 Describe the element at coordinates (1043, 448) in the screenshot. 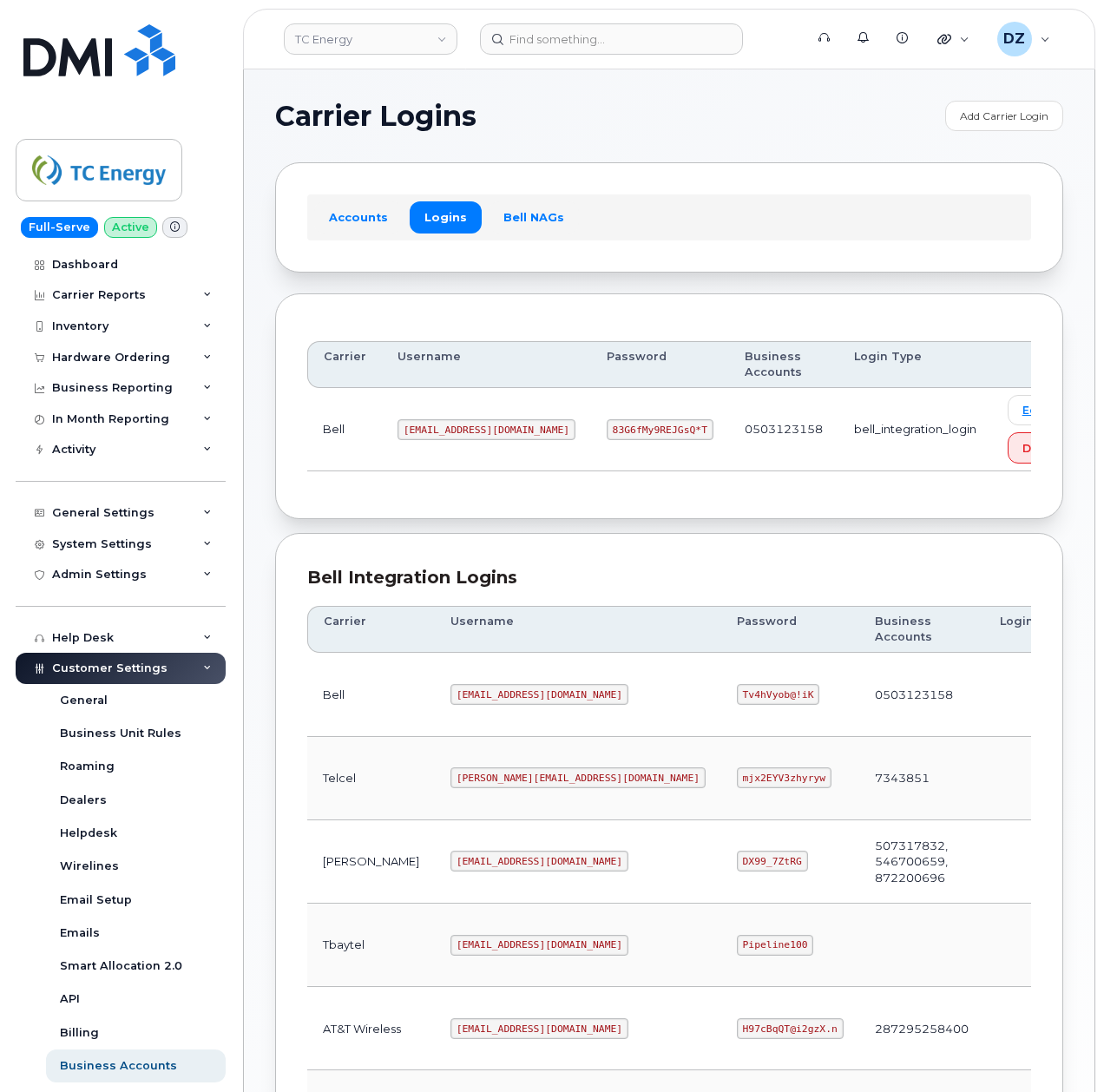

I see `span: Delete` at that location.